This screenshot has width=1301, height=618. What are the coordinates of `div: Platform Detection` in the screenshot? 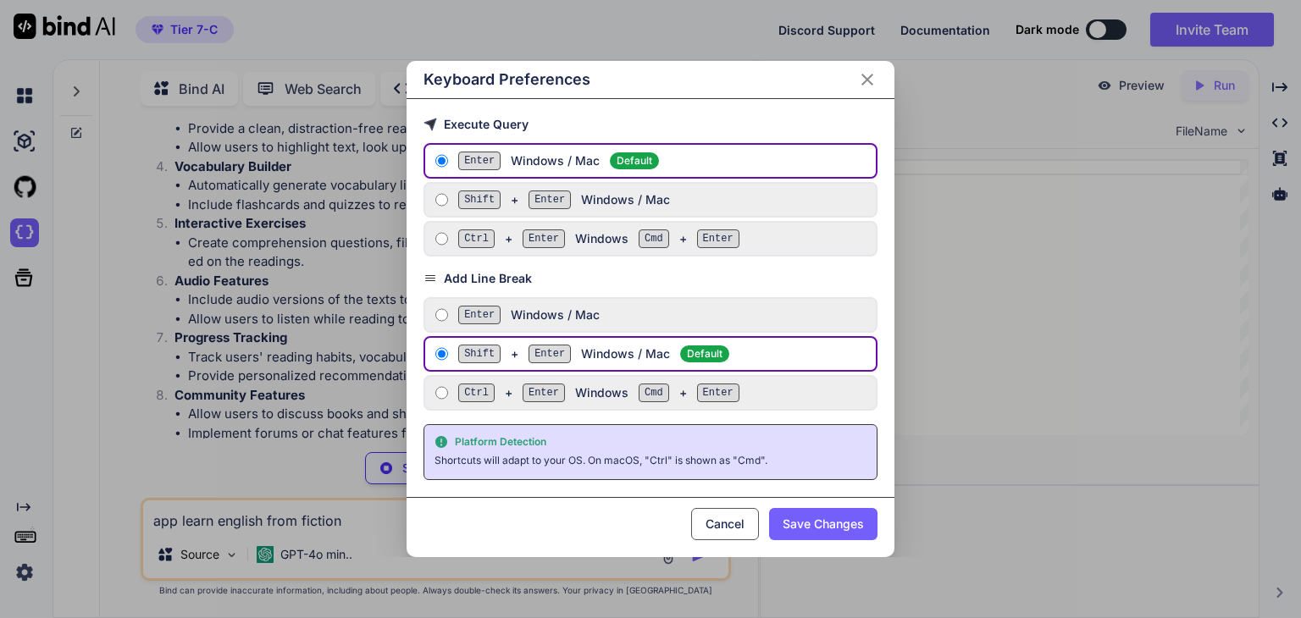 It's located at (651, 442).